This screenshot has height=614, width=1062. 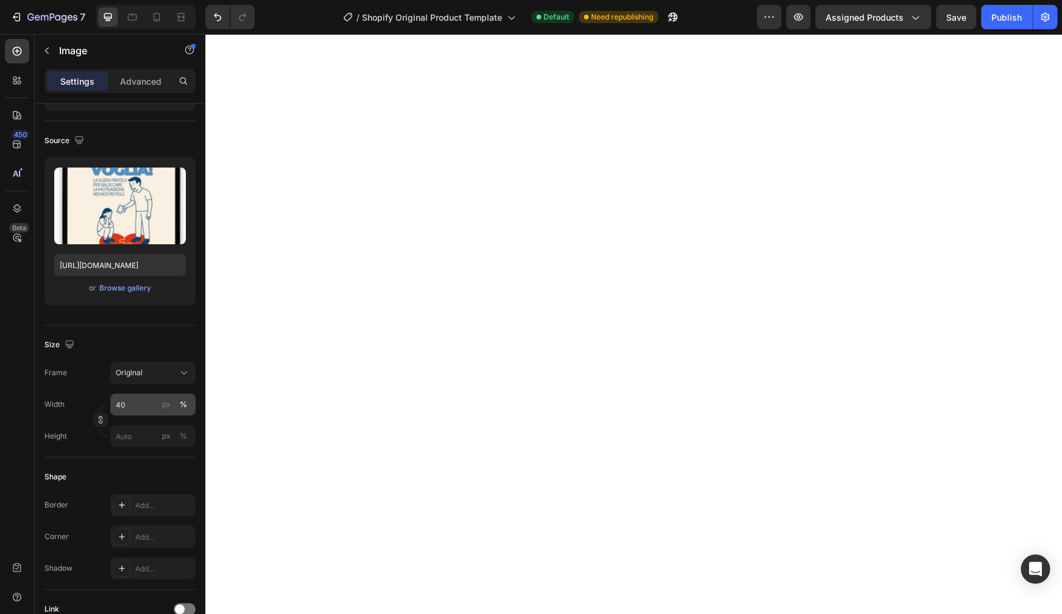 What do you see at coordinates (1035, 569) in the screenshot?
I see `div: Open Intercom Messenger` at bounding box center [1035, 569].